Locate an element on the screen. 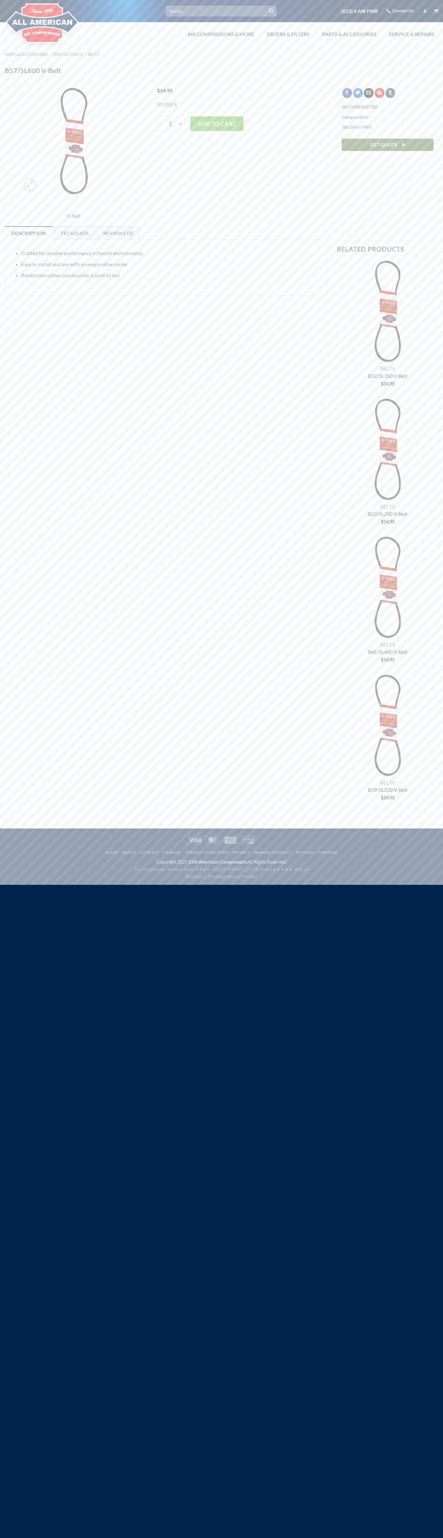  a: Get Quote is located at coordinates (387, 145).